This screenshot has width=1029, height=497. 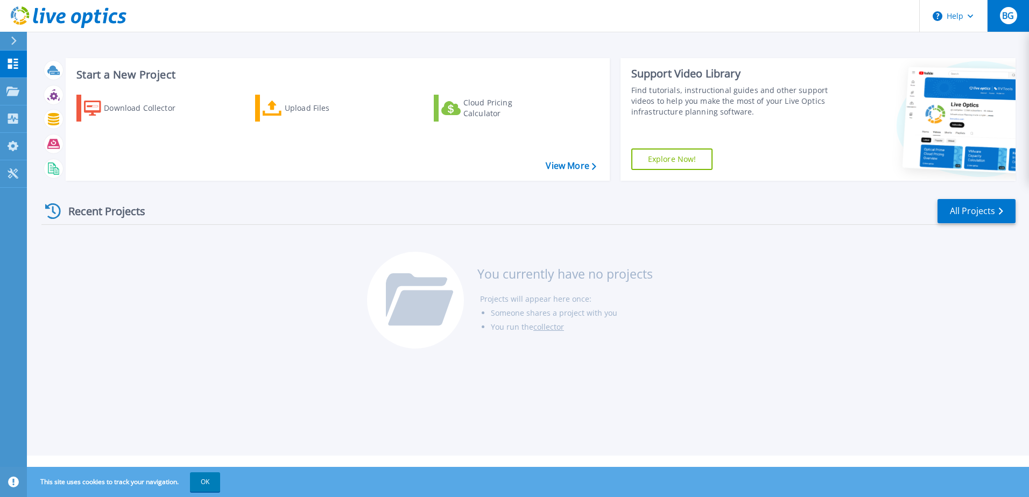 What do you see at coordinates (147, 108) in the screenshot?
I see `div: Download Collector` at bounding box center [147, 108].